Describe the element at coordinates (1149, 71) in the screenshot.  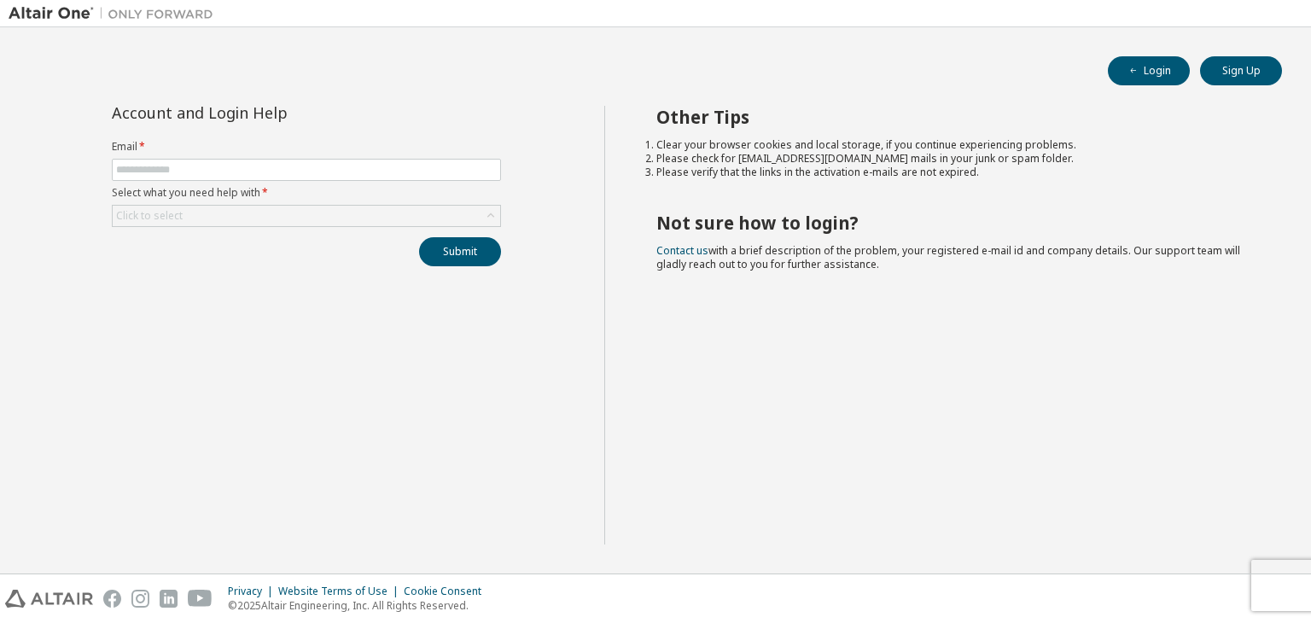
I see `button: Login` at that location.